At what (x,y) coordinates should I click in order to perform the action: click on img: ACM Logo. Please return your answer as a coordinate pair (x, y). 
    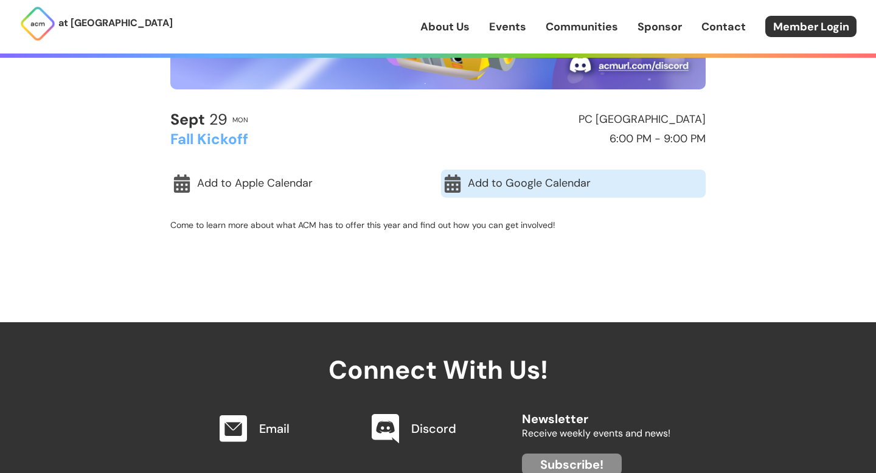
    Looking at the image, I should click on (38, 24).